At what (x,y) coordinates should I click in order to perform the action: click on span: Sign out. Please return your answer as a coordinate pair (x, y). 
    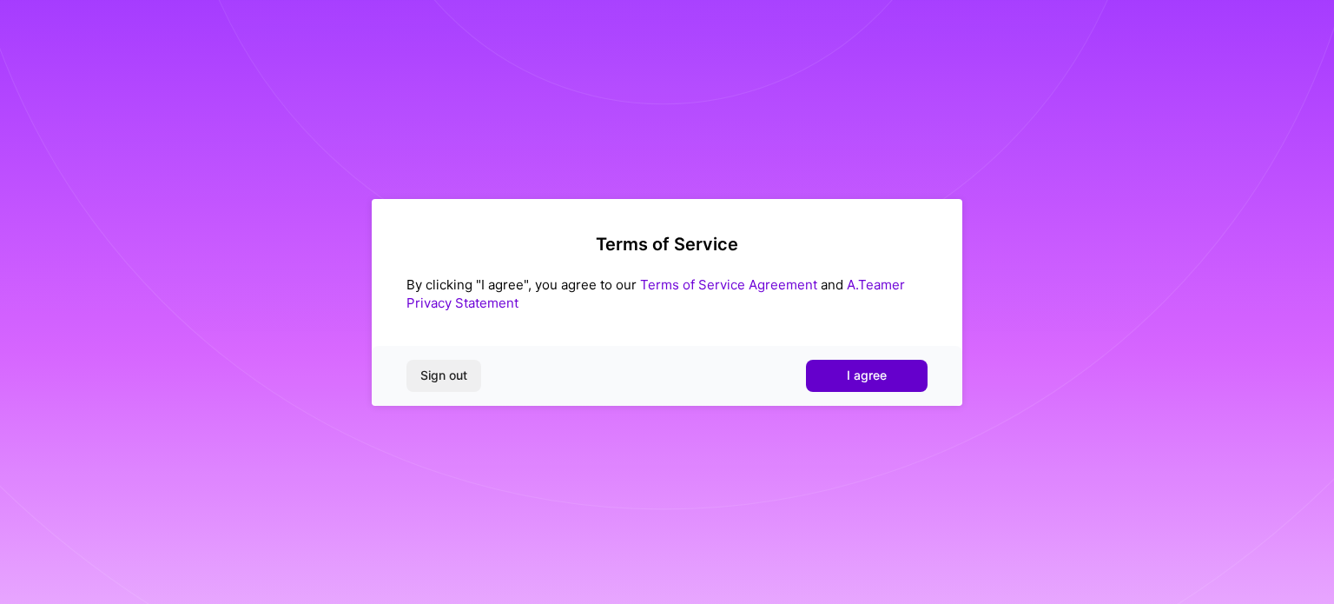
    Looking at the image, I should click on (444, 375).